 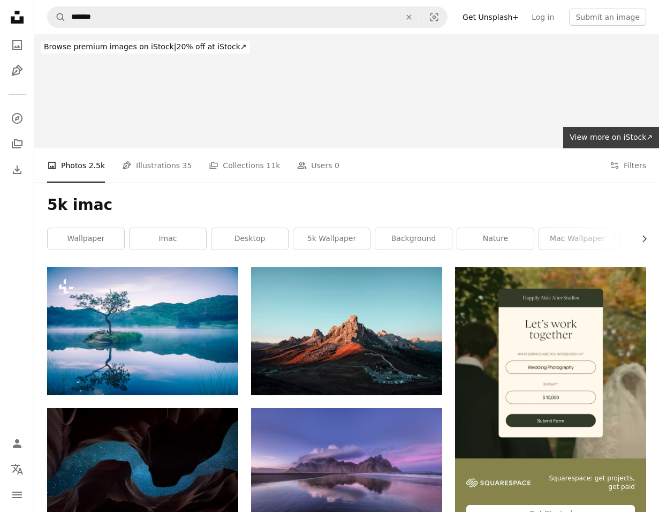 I want to click on button: Search Unsplash, so click(x=57, y=17).